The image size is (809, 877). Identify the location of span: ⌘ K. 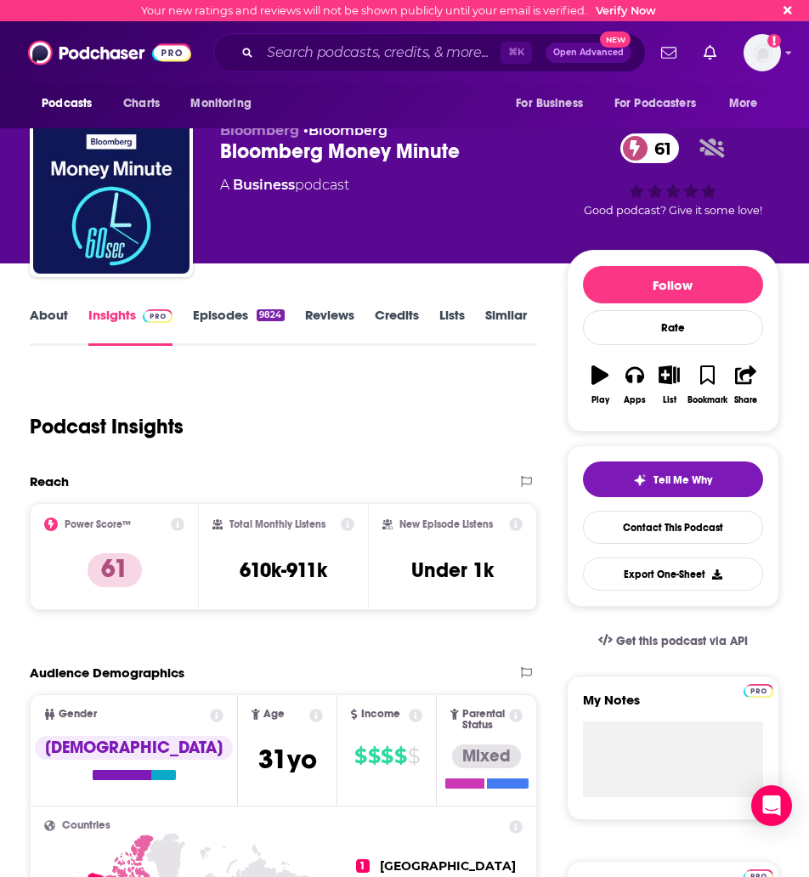
(516, 53).